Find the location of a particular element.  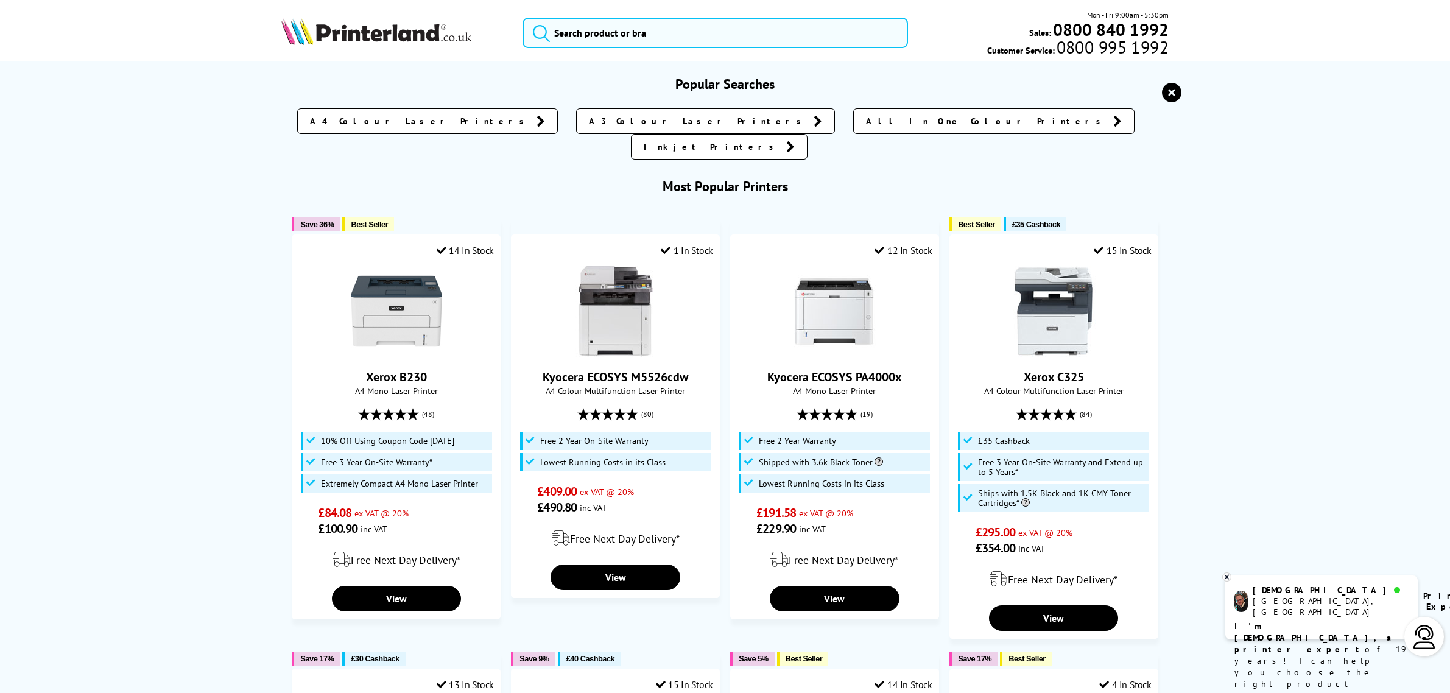

button: Save 36% is located at coordinates (315, 224).